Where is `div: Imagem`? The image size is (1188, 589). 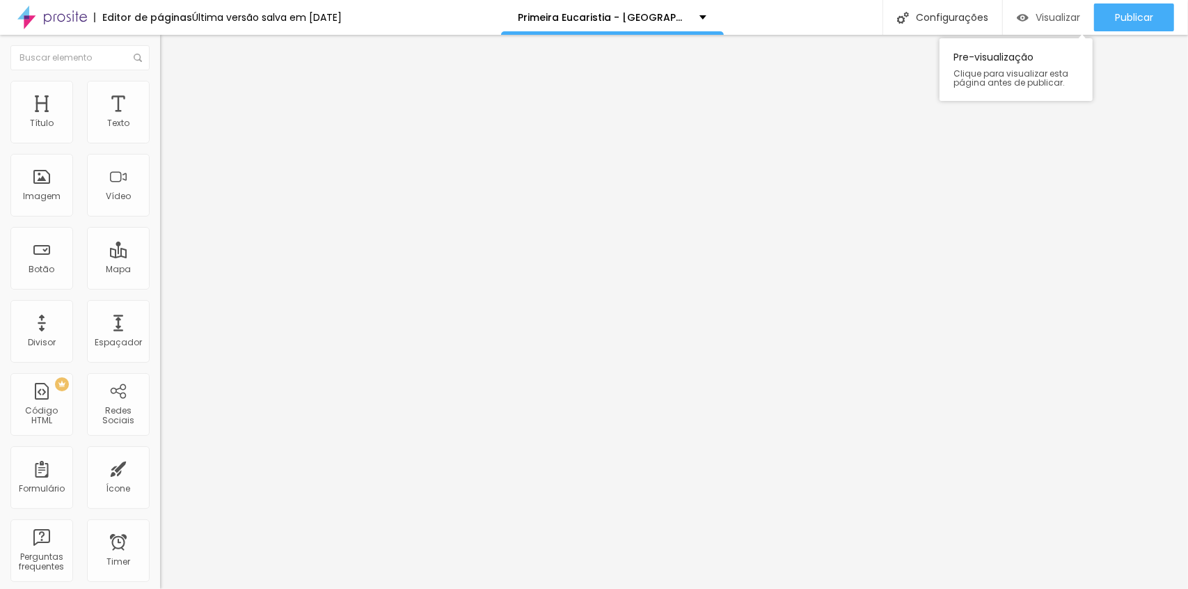 div: Imagem is located at coordinates (42, 196).